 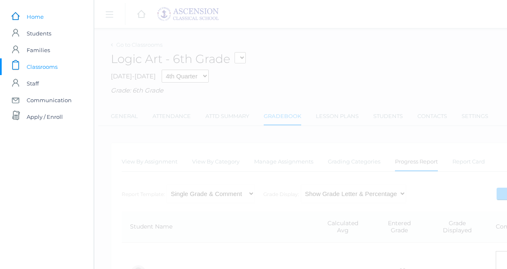 I want to click on span: Apply / Enroll, so click(x=45, y=117).